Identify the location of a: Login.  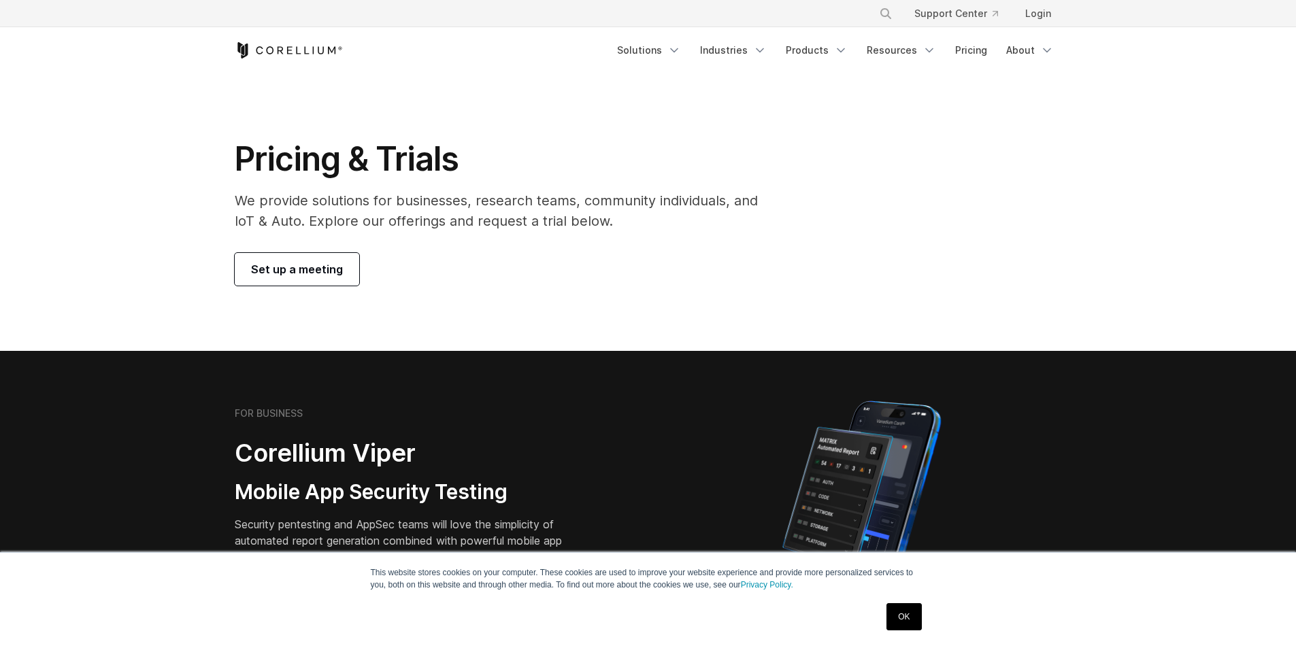
(1038, 14).